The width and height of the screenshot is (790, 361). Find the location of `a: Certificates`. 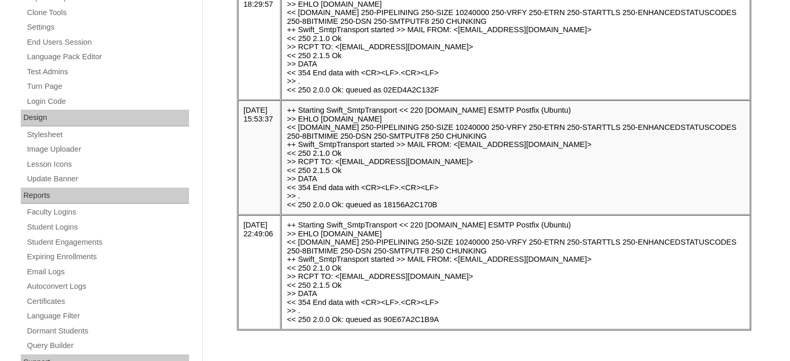

a: Certificates is located at coordinates (108, 301).